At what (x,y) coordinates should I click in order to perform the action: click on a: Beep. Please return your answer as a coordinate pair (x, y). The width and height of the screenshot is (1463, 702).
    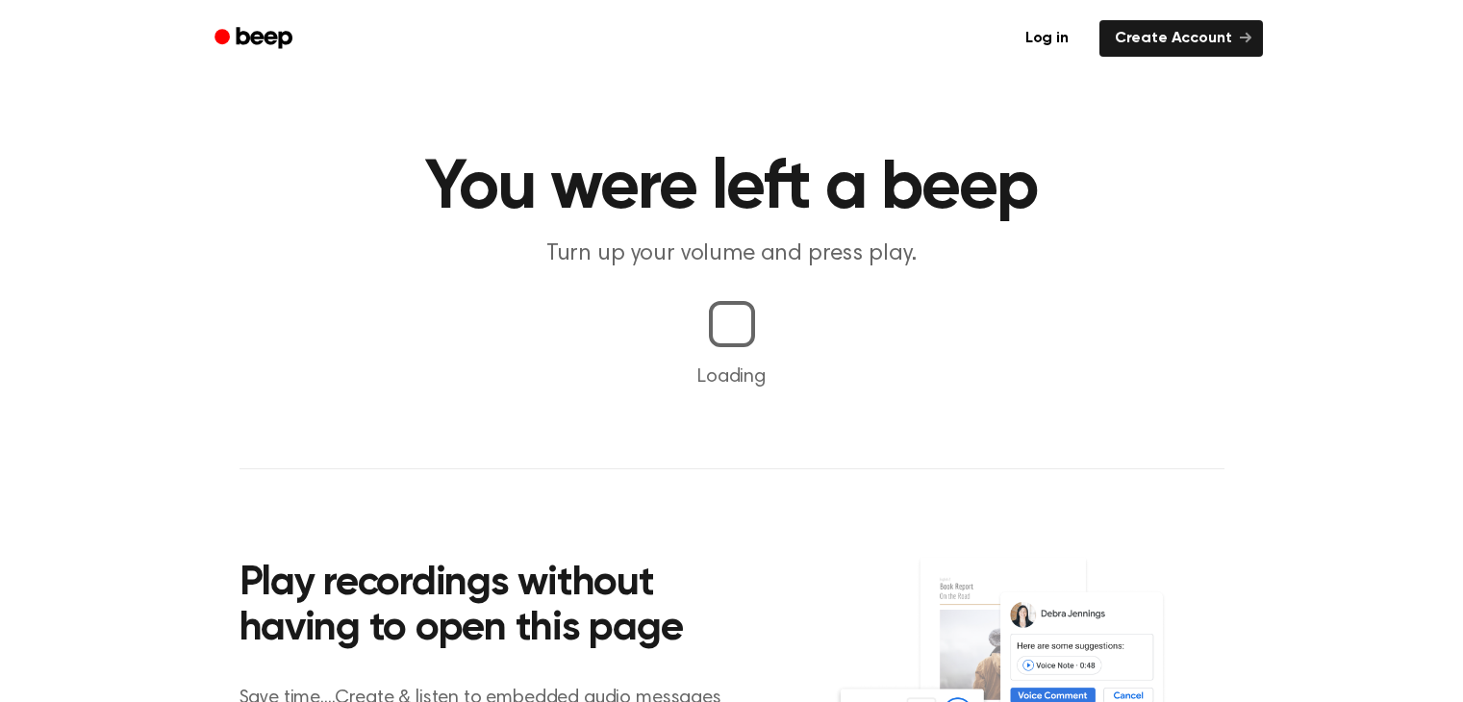
    Looking at the image, I should click on (255, 38).